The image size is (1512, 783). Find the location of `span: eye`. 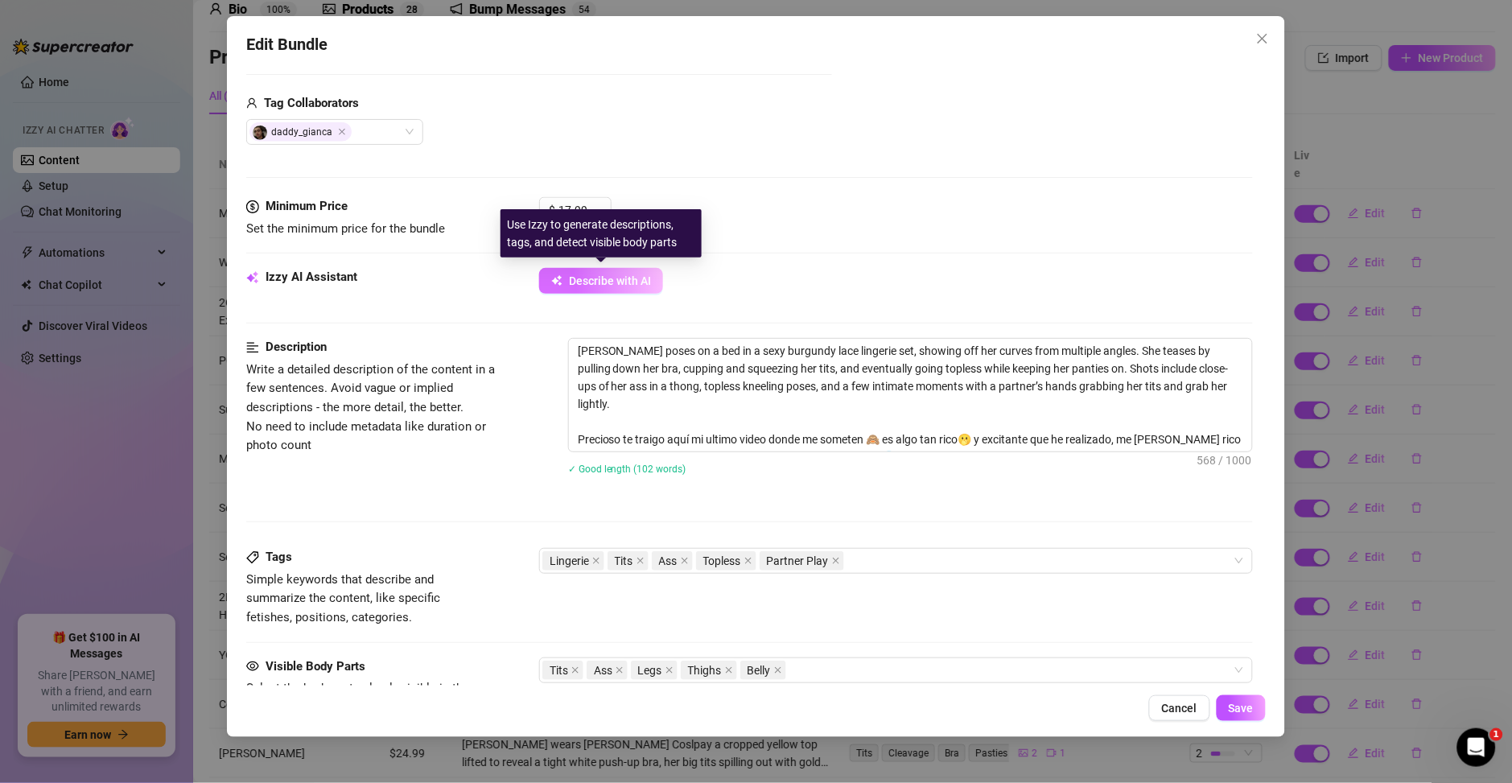

span: eye is located at coordinates (253, 666).